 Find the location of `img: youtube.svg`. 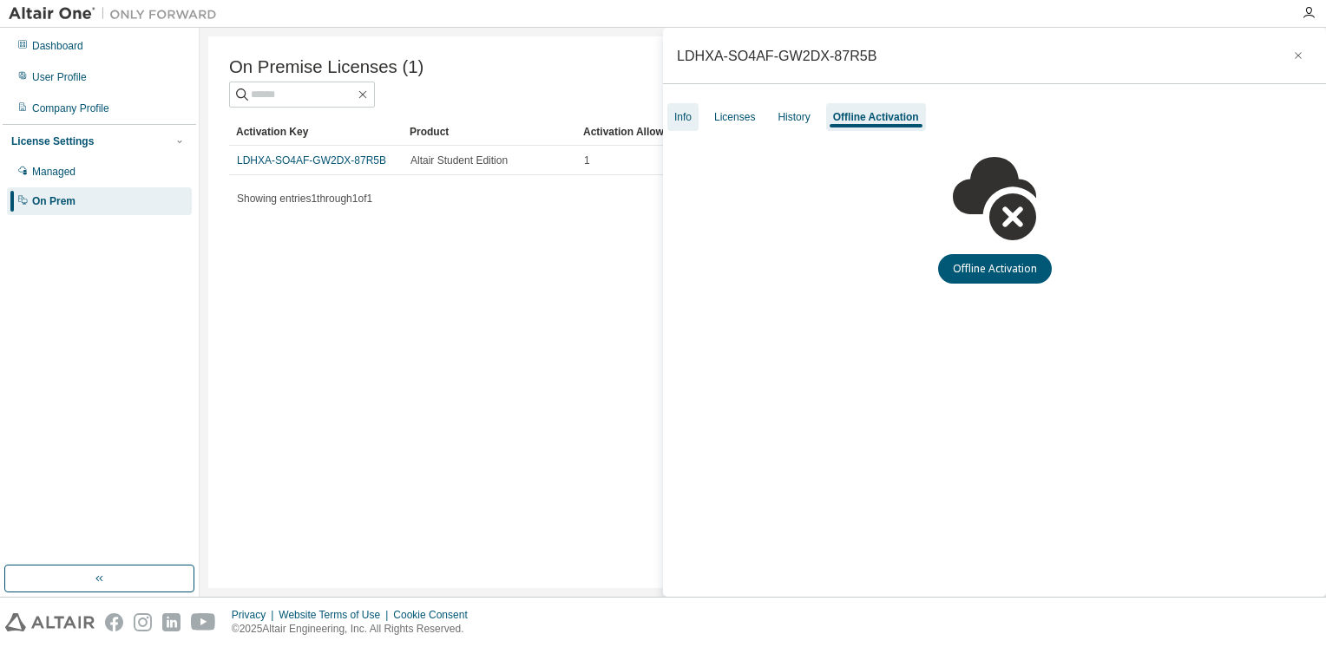

img: youtube.svg is located at coordinates (203, 622).